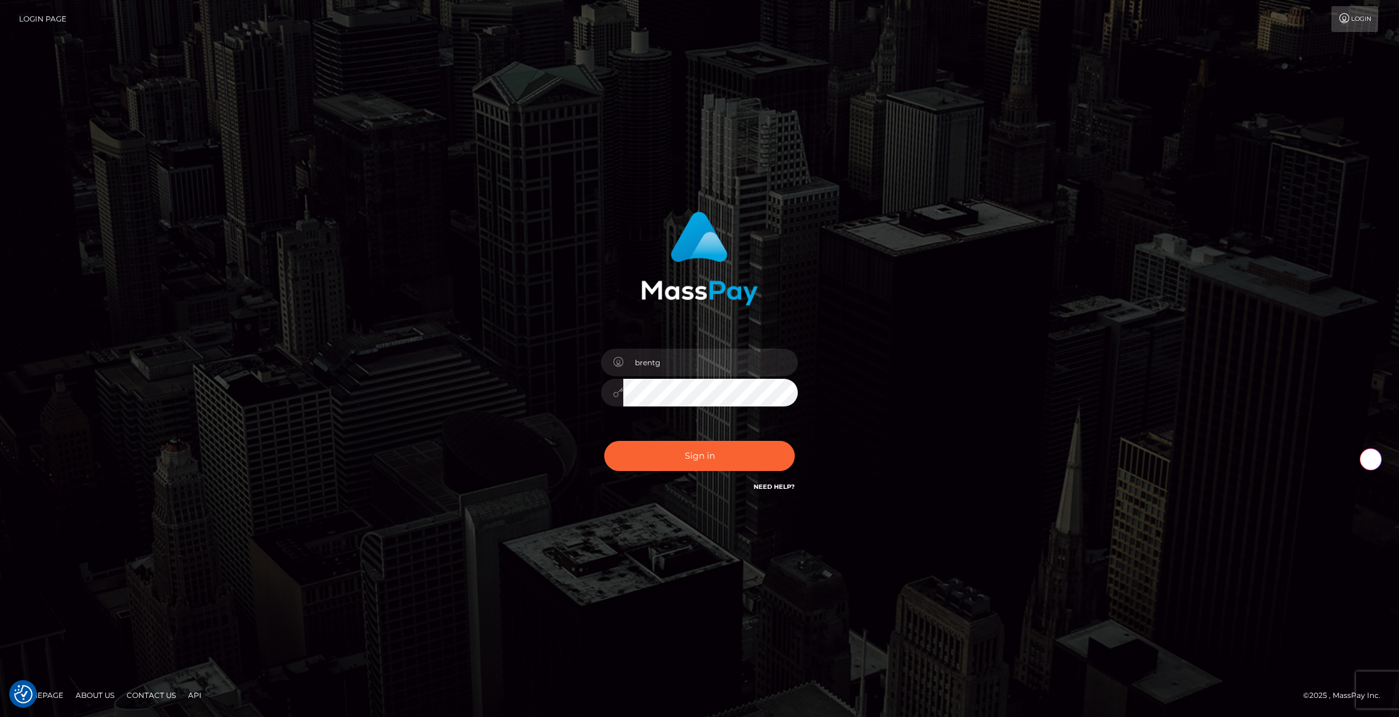 The height and width of the screenshot is (717, 1399). Describe the element at coordinates (1346, 695) in the screenshot. I see `div: © 2025 , MassPay Inc.` at that location.